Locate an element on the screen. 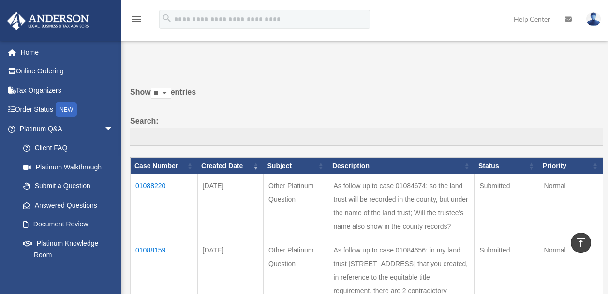 The height and width of the screenshot is (294, 608). th: Priority: activate to sort column ascending is located at coordinates (571, 166).